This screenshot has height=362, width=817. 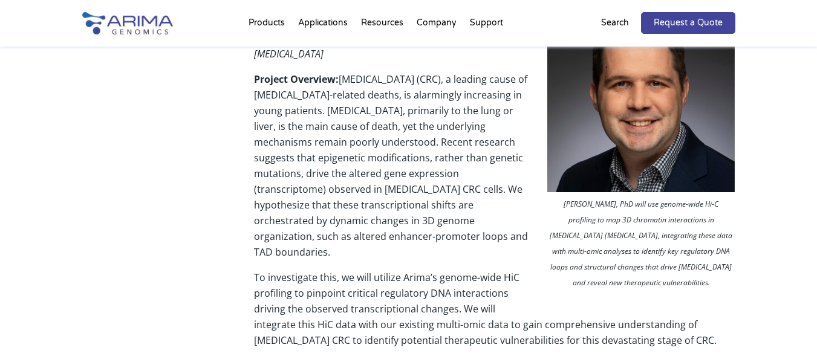 What do you see at coordinates (688, 23) in the screenshot?
I see `a: Request a Quote` at bounding box center [688, 23].